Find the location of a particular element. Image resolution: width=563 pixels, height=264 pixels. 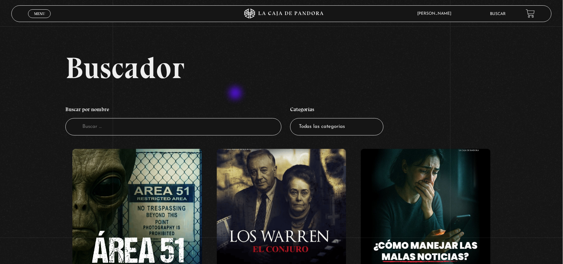

span: Menu is located at coordinates (39, 14).